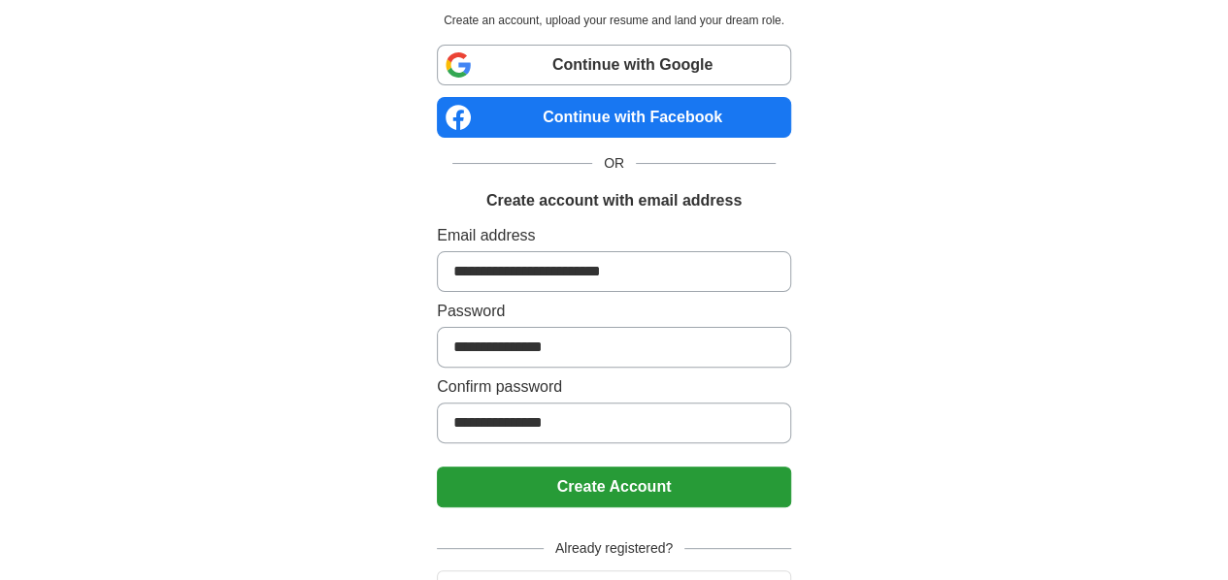 This screenshot has height=580, width=1228. Describe the element at coordinates (613, 201) in the screenshot. I see `h1: Create account with email address` at that location.